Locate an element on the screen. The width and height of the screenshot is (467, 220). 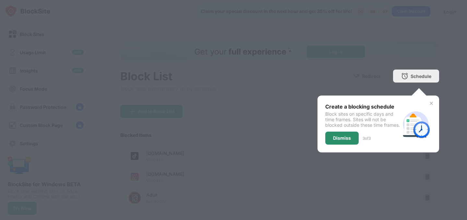
div: Create a blocking schedule is located at coordinates (363, 106).